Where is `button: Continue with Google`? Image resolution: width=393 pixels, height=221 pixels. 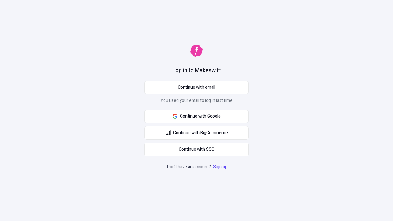
button: Continue with Google is located at coordinates (197, 116).